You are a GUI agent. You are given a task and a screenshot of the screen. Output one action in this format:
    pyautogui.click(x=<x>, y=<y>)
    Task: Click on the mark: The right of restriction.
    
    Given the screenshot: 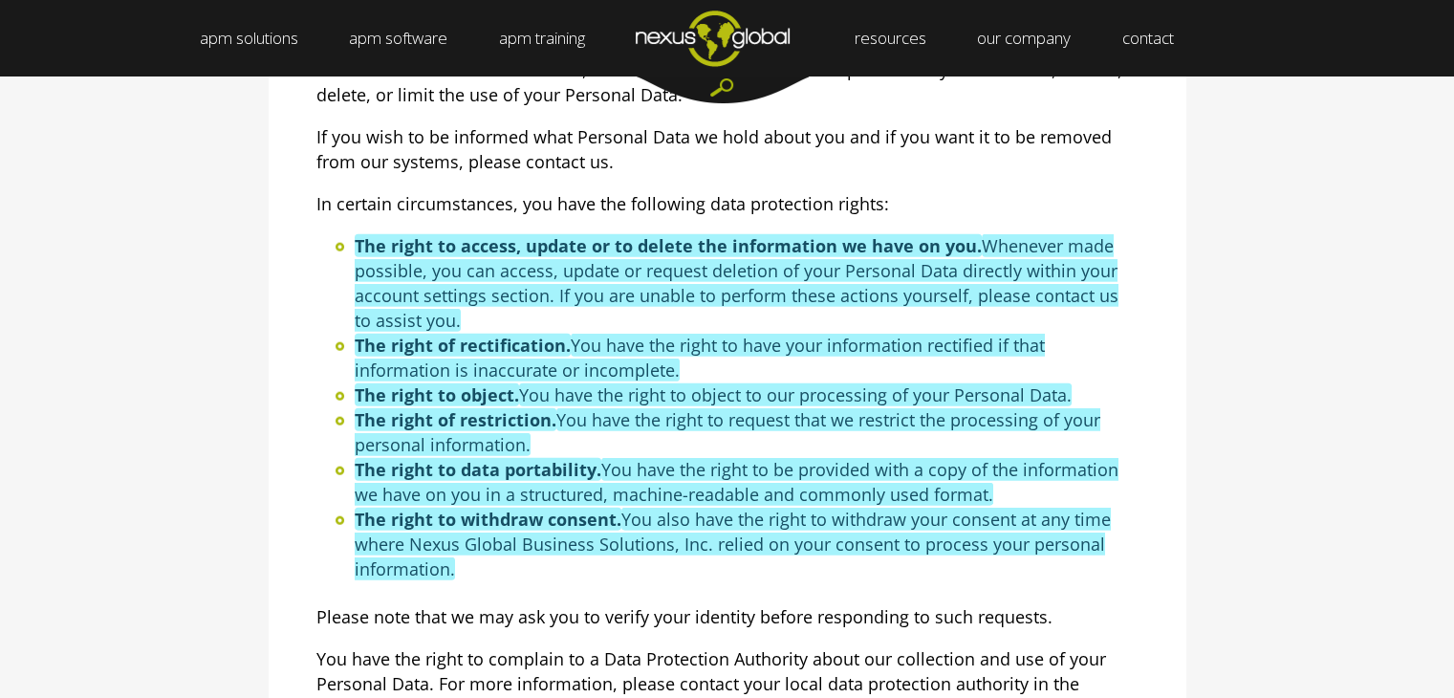 What is the action you would take?
    pyautogui.click(x=455, y=420)
    